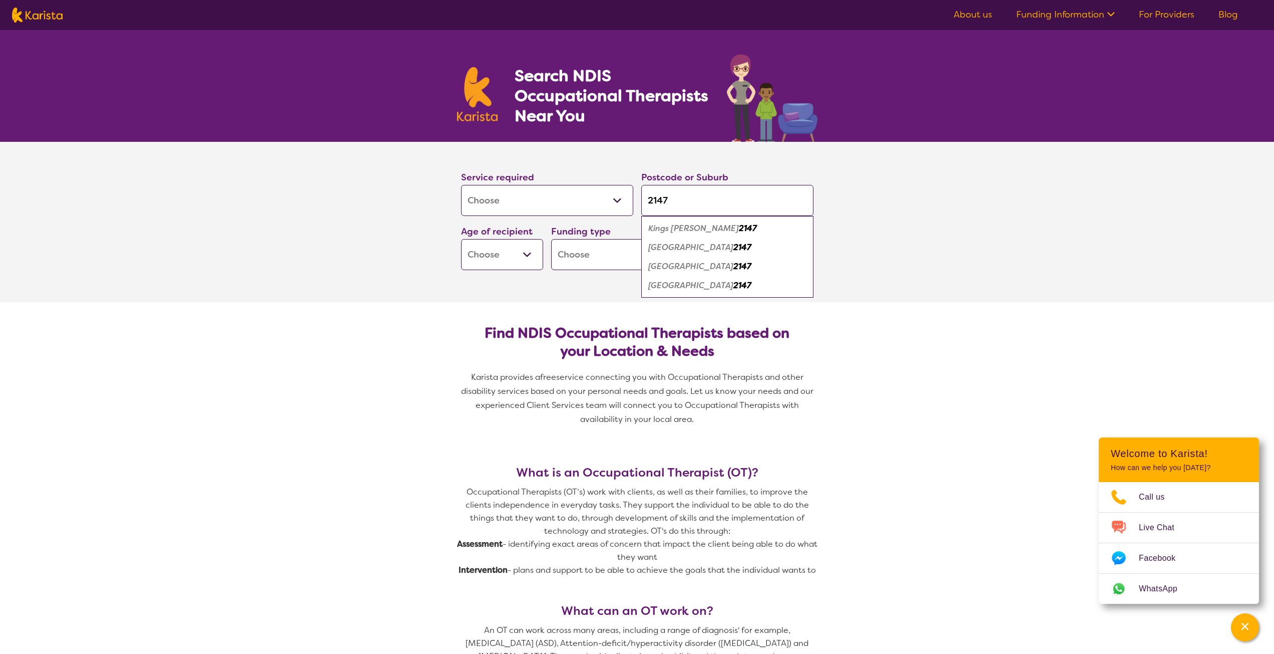 The width and height of the screenshot is (1274, 654). I want to click on span: Live Chat, so click(1163, 527).